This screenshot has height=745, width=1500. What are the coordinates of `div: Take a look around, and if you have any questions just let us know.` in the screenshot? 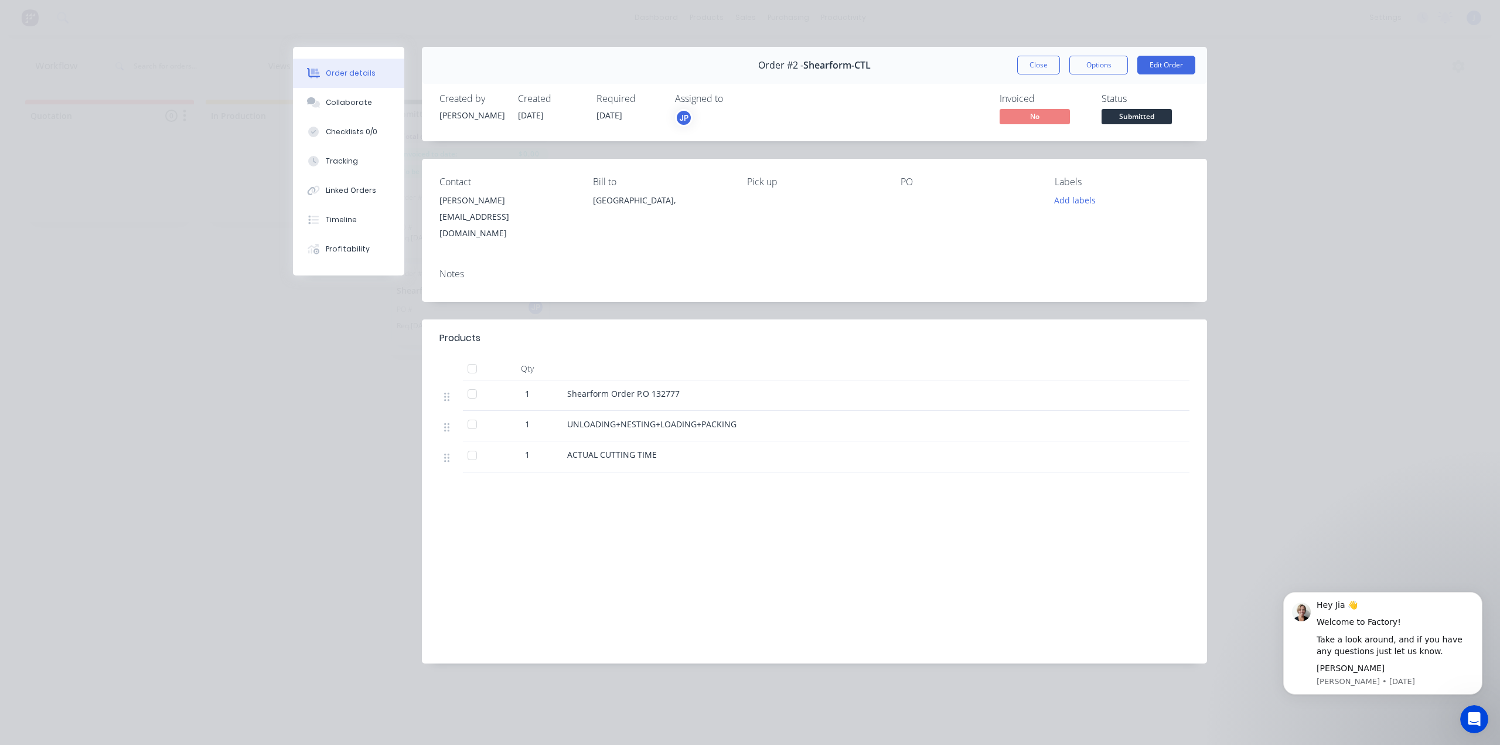 It's located at (130, 71).